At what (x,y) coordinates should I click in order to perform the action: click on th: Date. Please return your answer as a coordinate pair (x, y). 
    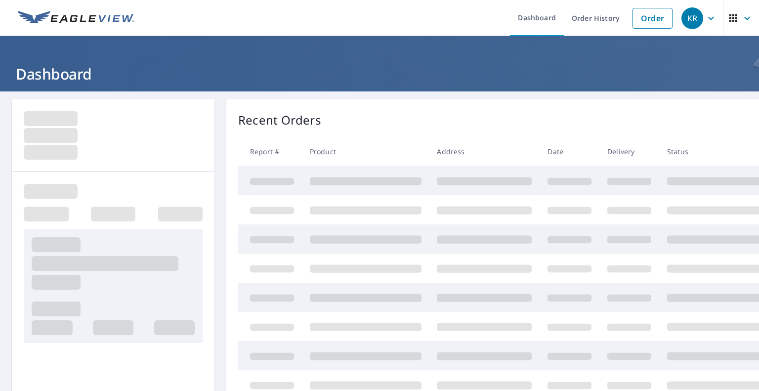
    Looking at the image, I should click on (570, 151).